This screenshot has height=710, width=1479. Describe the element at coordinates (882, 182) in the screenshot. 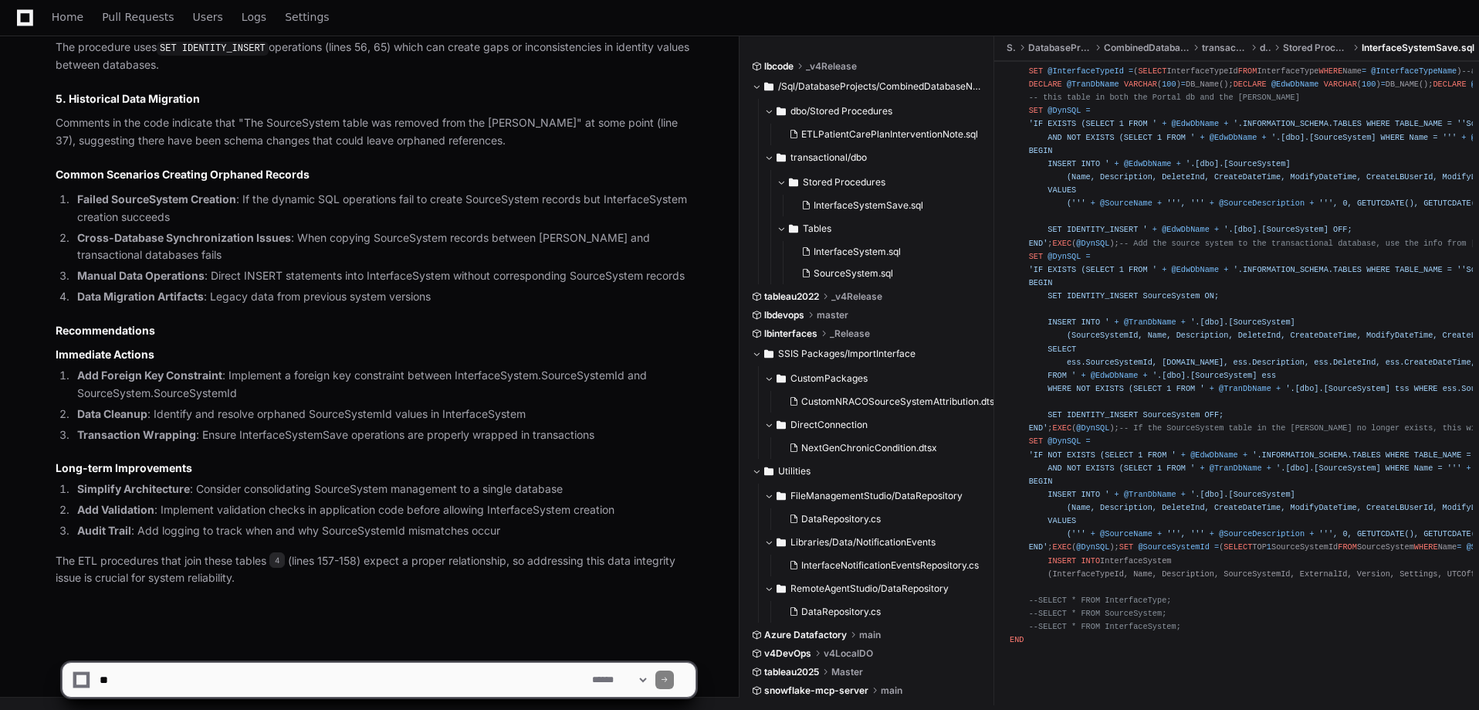

I see `button: Stored Procedures` at that location.